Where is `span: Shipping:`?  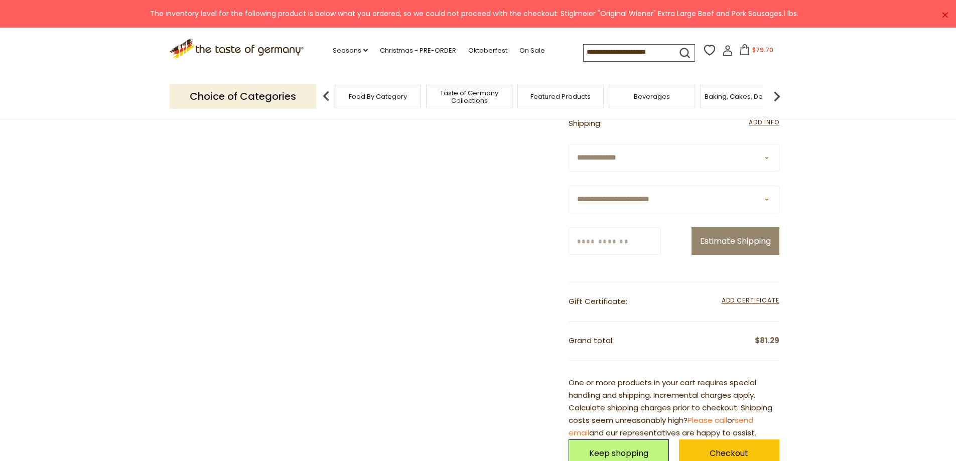
span: Shipping: is located at coordinates (585, 123).